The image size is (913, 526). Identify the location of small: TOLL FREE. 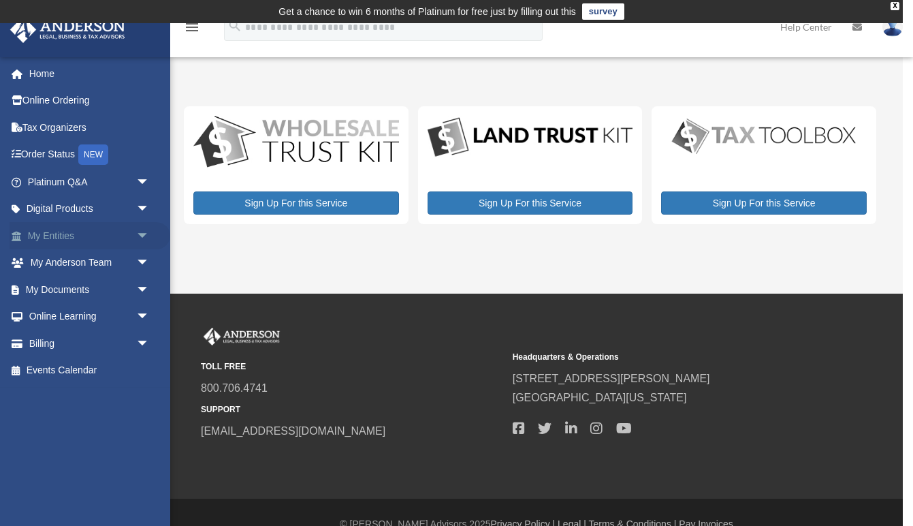
(352, 366).